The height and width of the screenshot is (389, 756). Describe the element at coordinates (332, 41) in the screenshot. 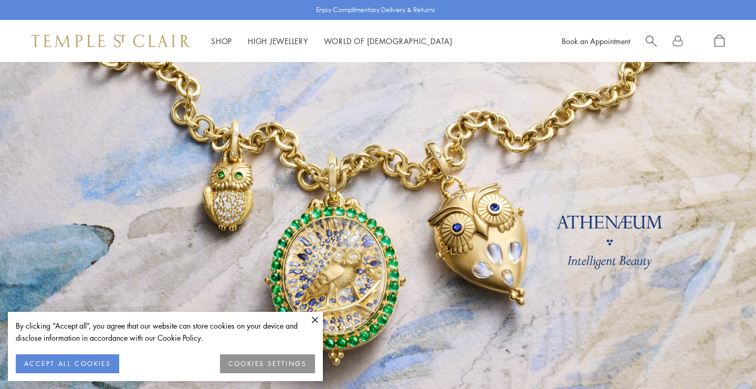

I see `nav: Main navigation` at that location.